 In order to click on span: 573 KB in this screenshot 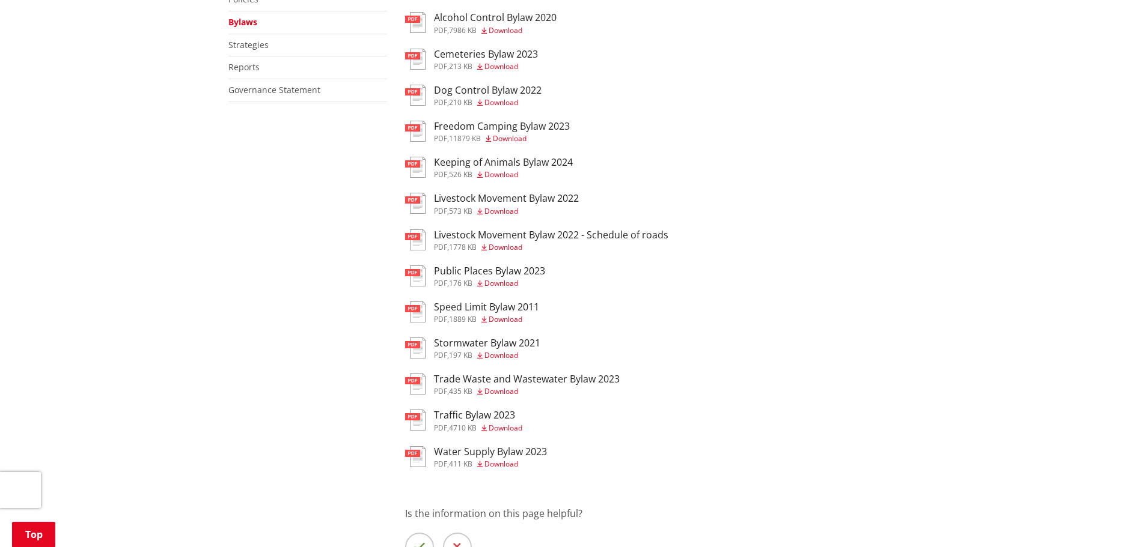, I will do `click(460, 211)`.